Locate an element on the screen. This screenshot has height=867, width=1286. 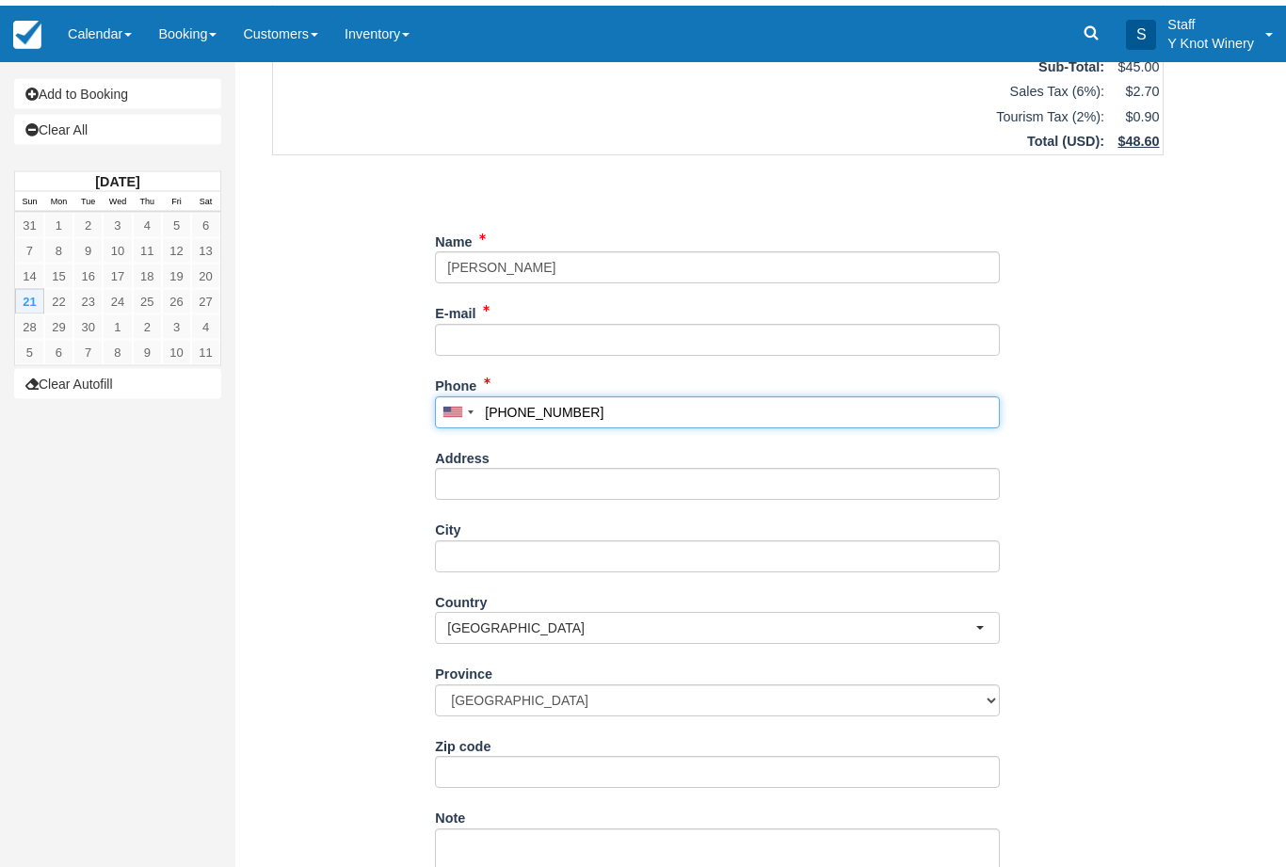
a: 19 is located at coordinates (176, 270).